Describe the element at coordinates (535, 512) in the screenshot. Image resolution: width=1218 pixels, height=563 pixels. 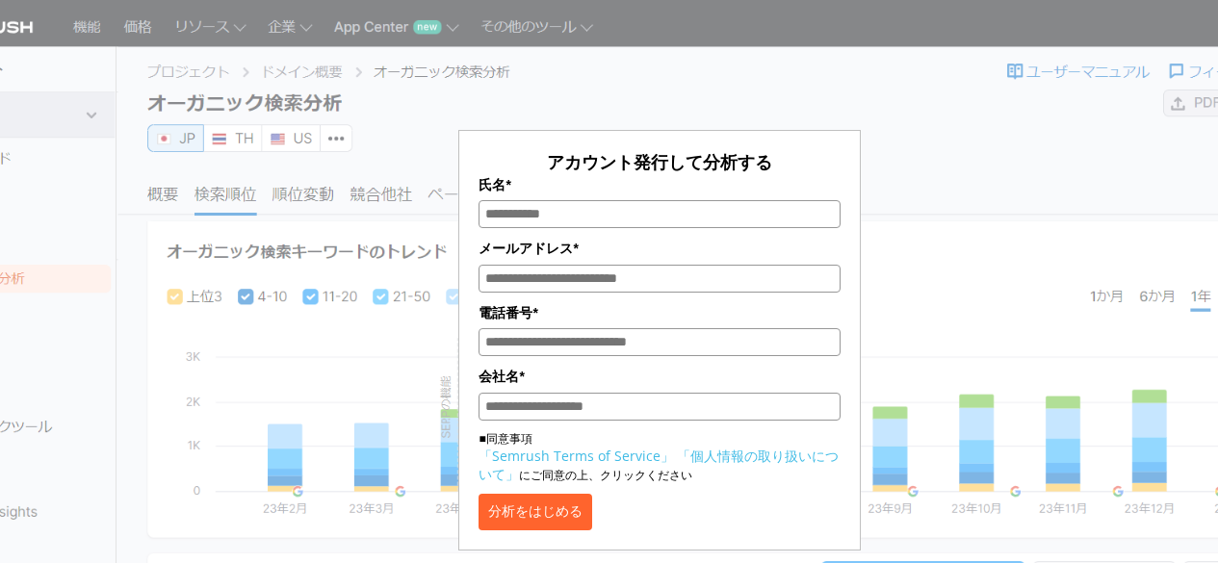
I see `button: 分析をはじめる` at that location.